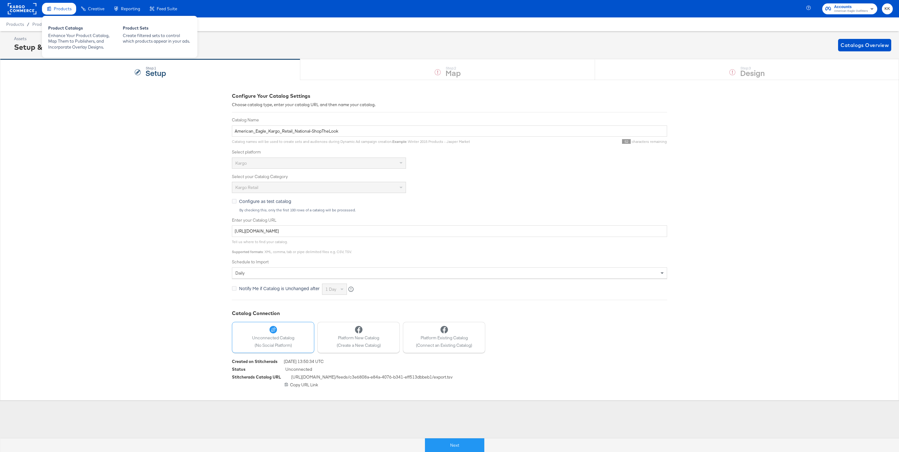 The image size is (899, 452). Describe the element at coordinates (359, 345) in the screenshot. I see `span: (Create a New Catalog)` at that location.